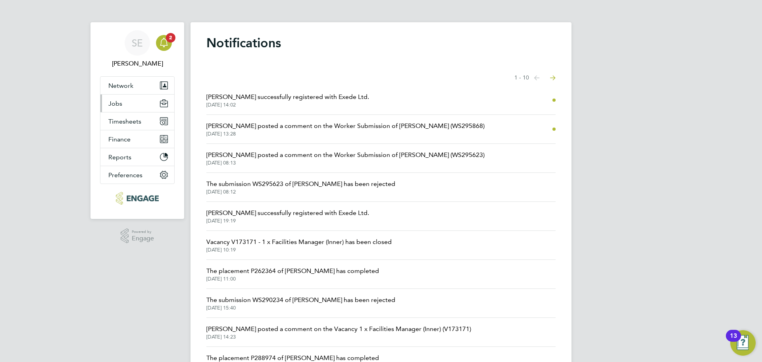 The image size is (762, 362). What do you see at coordinates (125, 121) in the screenshot?
I see `span: Timesheets` at bounding box center [125, 121].